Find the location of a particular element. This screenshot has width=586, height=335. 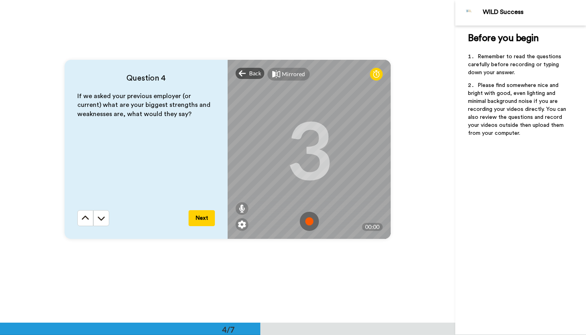

div: 00:00 is located at coordinates (373, 227).